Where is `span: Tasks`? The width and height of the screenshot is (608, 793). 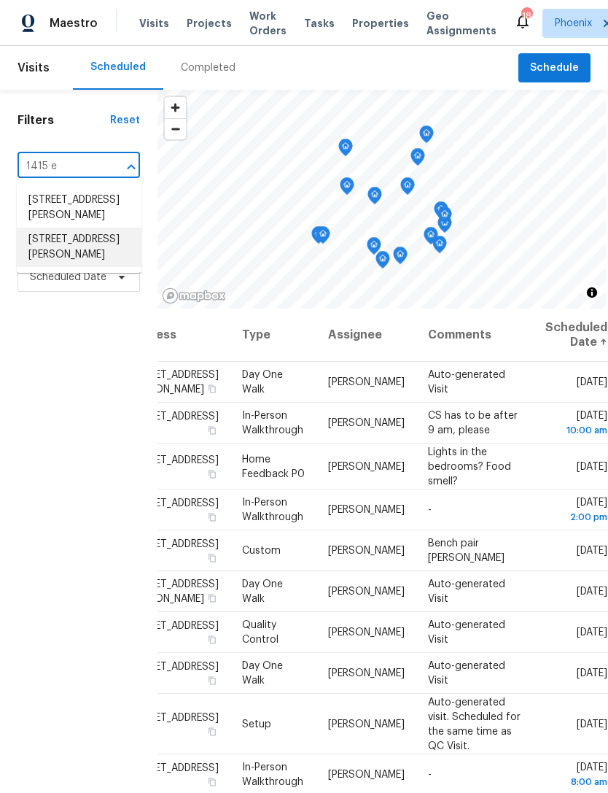 span: Tasks is located at coordinates (319, 23).